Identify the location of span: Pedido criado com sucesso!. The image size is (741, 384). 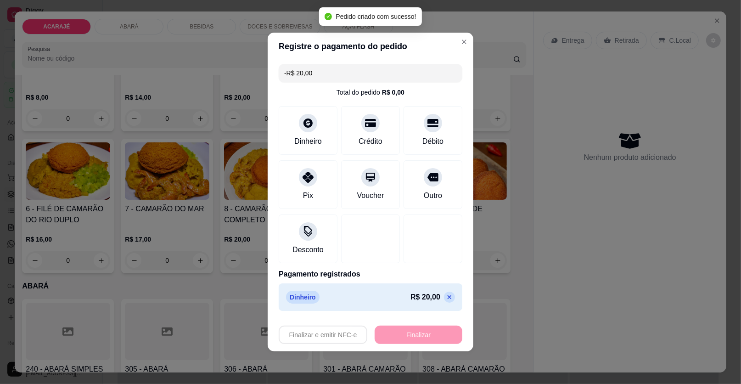
(375, 17).